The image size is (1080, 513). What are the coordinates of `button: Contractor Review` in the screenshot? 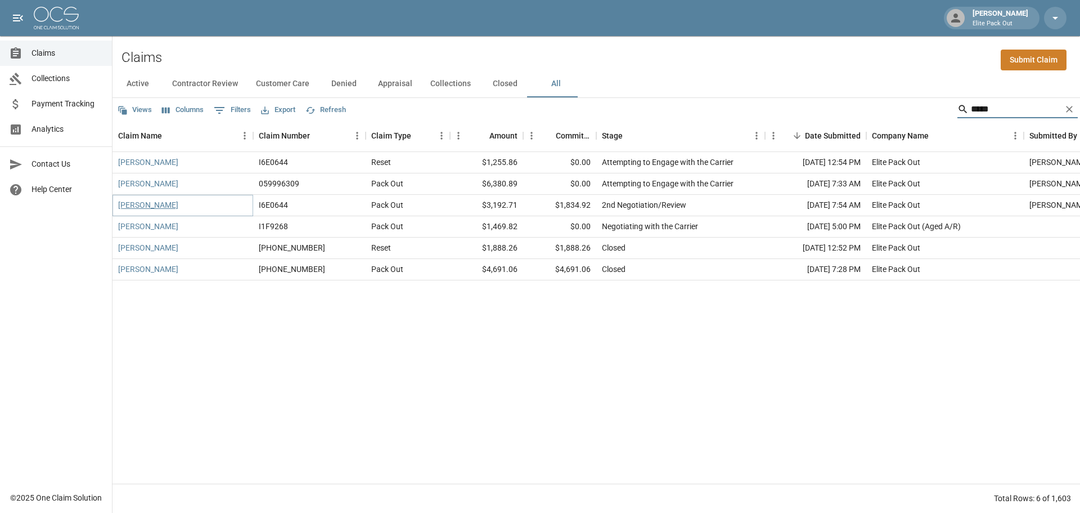 It's located at (205, 84).